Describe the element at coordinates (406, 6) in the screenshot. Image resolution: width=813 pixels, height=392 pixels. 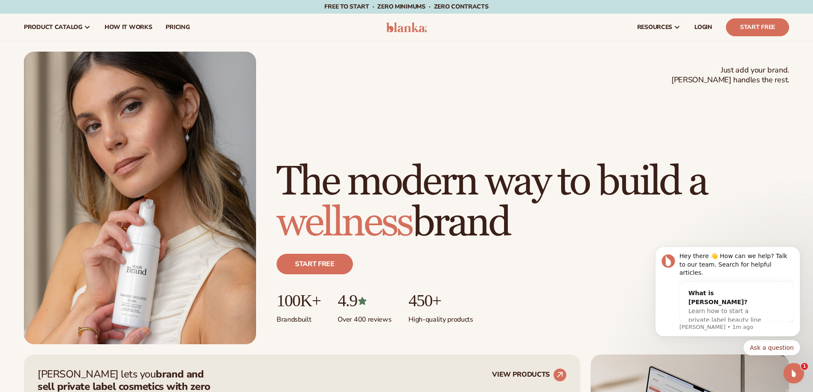
I see `span: Free to start · ZERO minimums · ZERO contracts` at that location.